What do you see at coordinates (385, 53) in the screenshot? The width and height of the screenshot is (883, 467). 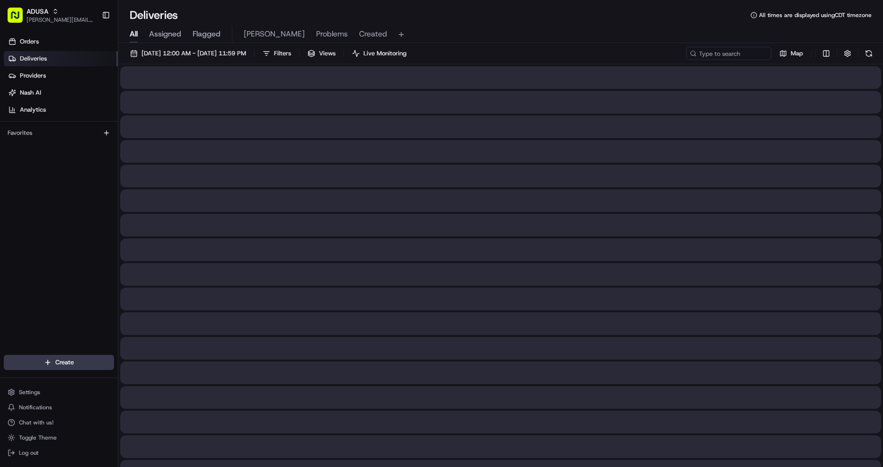 I see `span: Live Monitoring` at bounding box center [385, 53].